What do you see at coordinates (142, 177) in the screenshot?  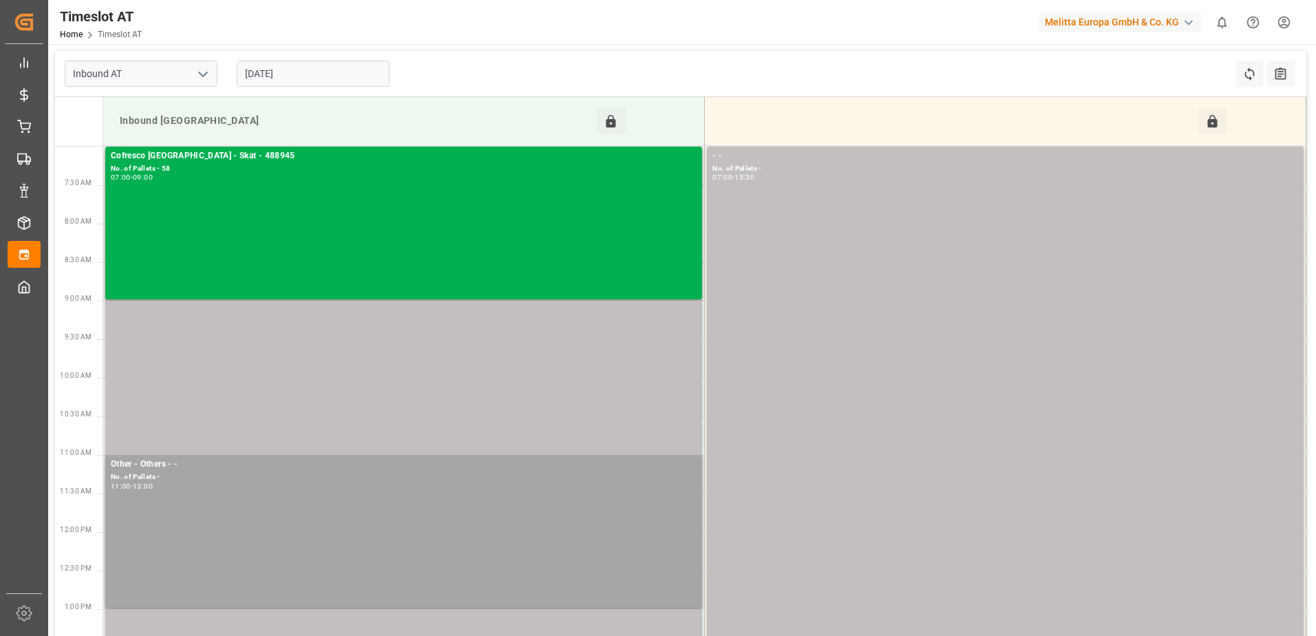 I see `div: 09:00` at bounding box center [142, 177].